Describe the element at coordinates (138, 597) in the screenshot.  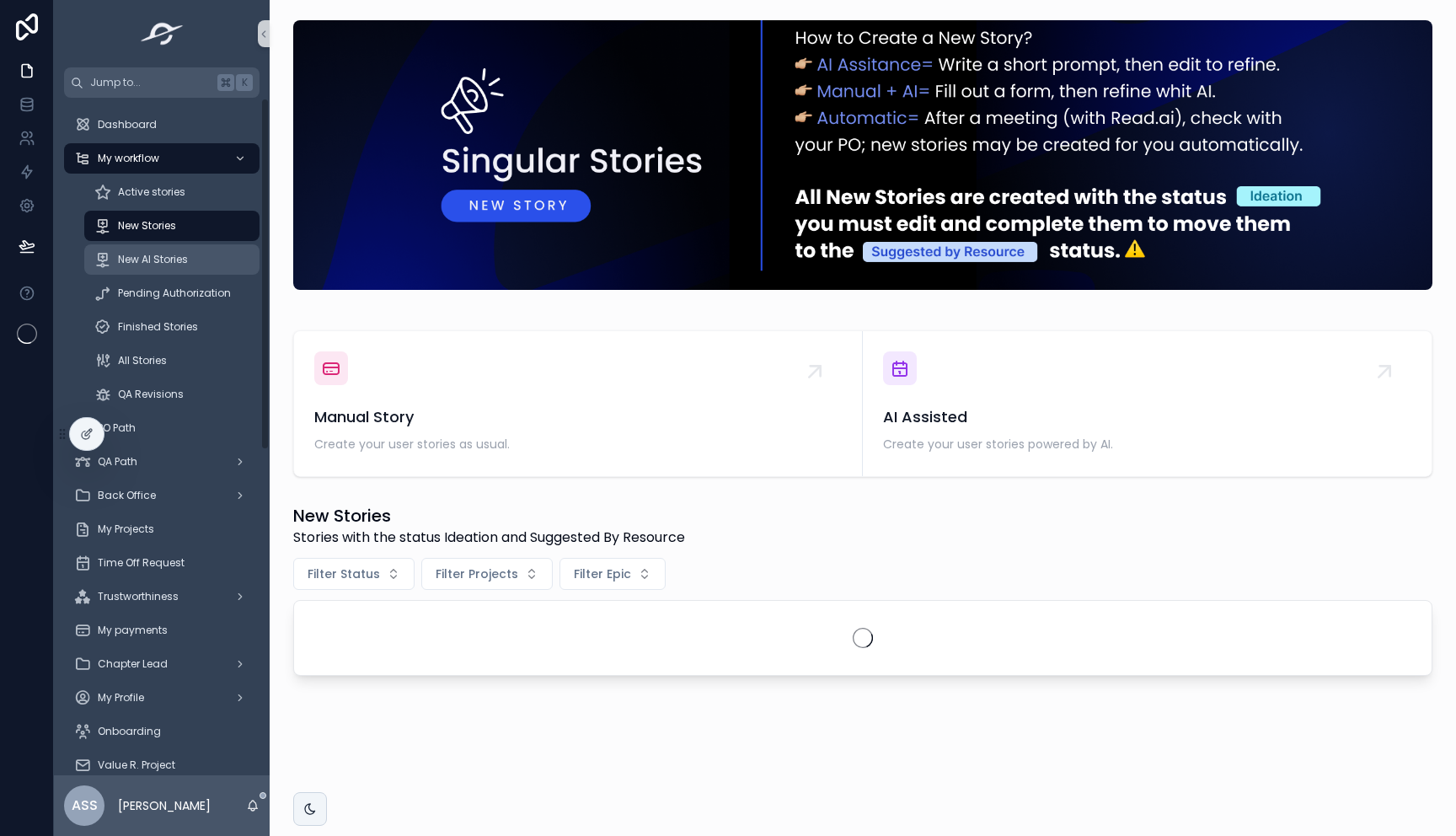
I see `span: Trustworthiness` at that location.